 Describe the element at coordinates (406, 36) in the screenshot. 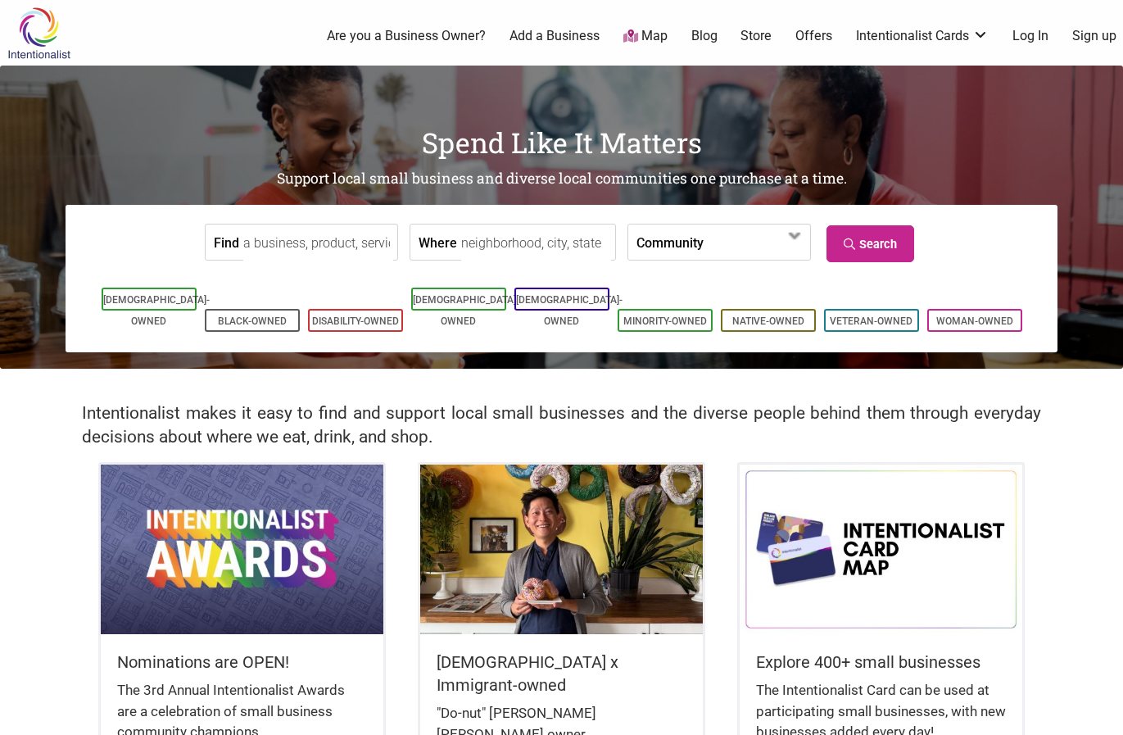

I see `a: Are you a Business Owner?` at that location.